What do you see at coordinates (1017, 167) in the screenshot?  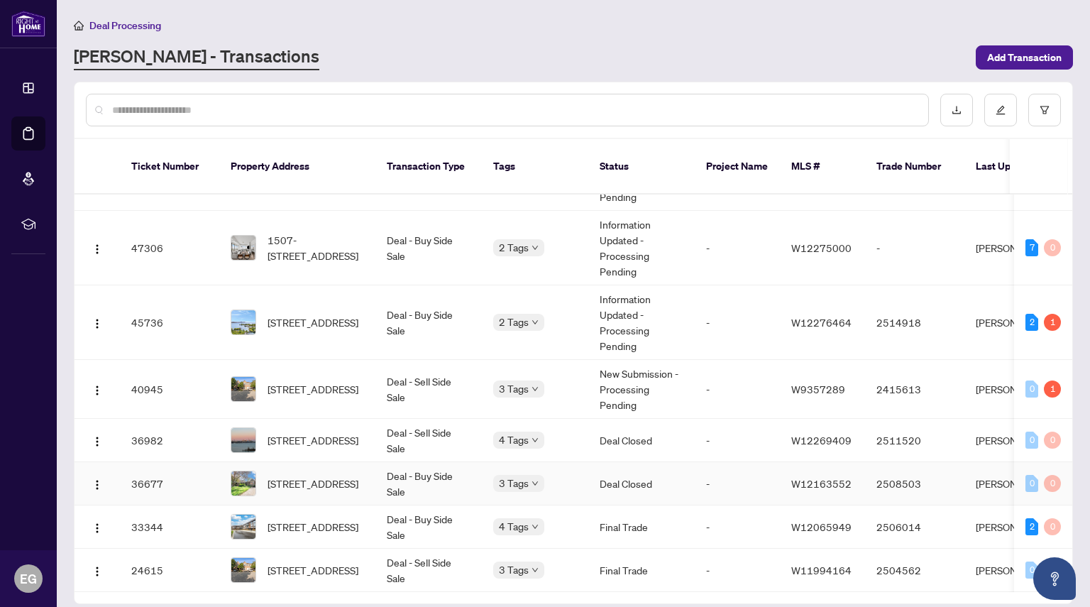 I see `th: Last Updated By` at bounding box center [1017, 167].